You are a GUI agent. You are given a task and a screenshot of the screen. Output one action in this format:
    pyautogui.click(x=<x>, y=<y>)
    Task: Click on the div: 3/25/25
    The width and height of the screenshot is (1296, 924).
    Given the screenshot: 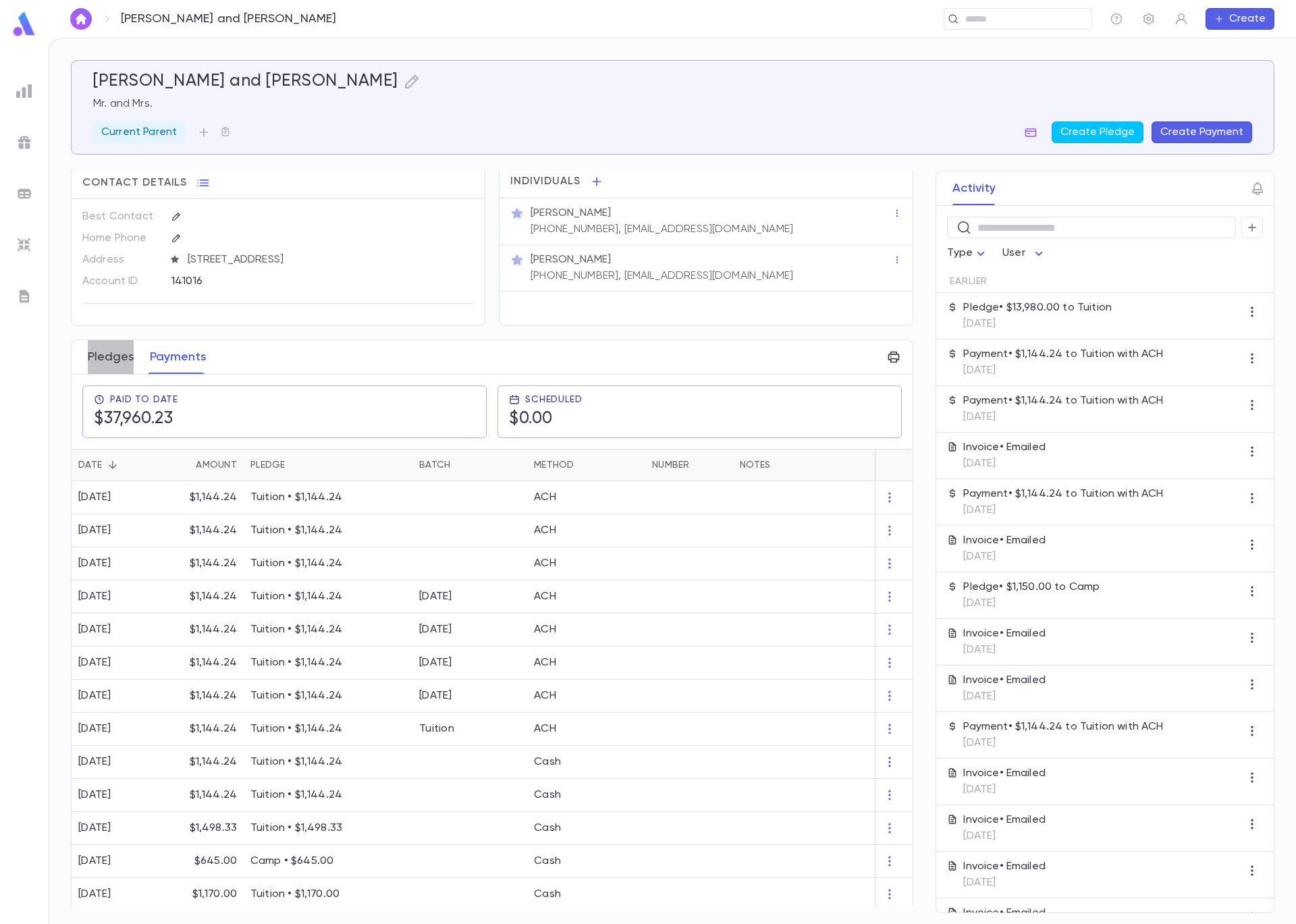 What is the action you would take?
    pyautogui.click(x=436, y=630)
    